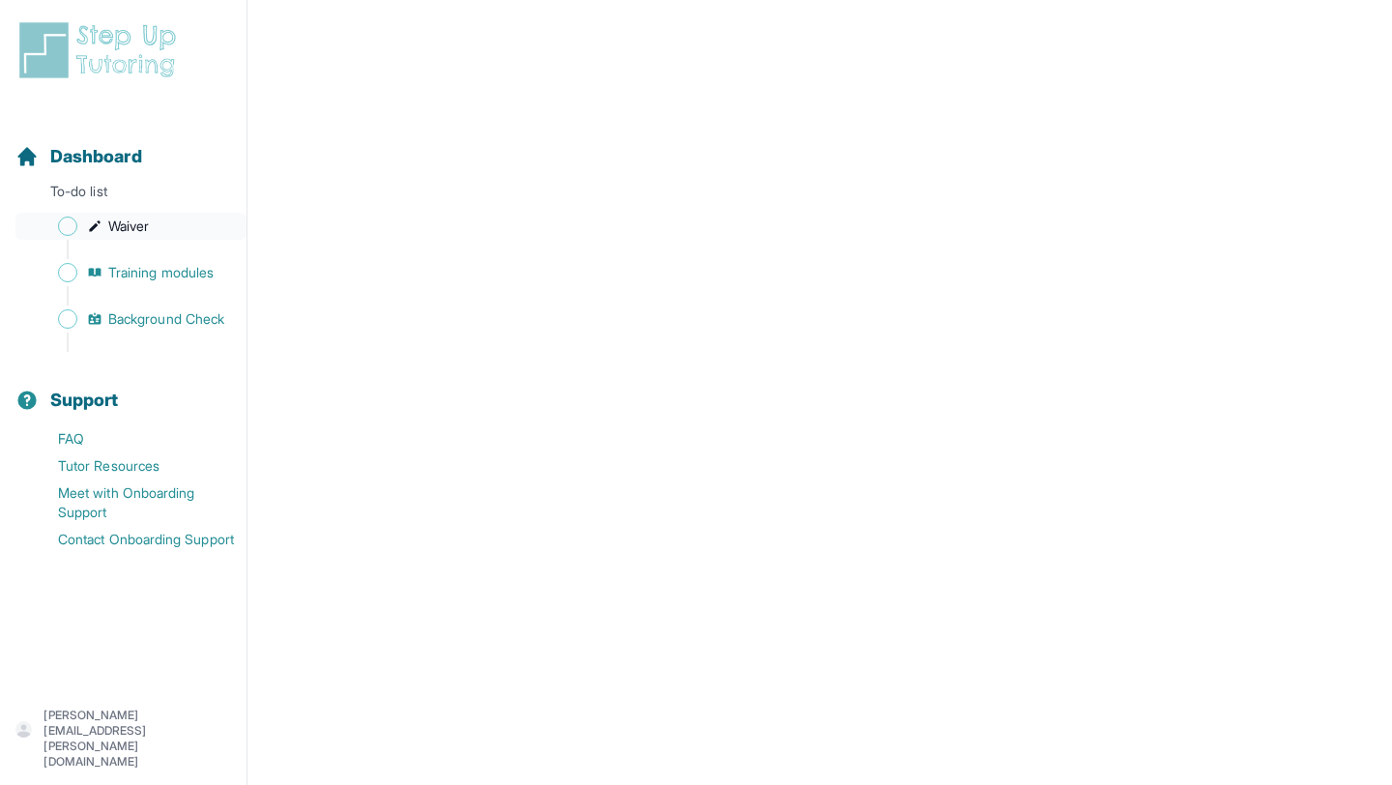  I want to click on p: To-do list, so click(123, 195).